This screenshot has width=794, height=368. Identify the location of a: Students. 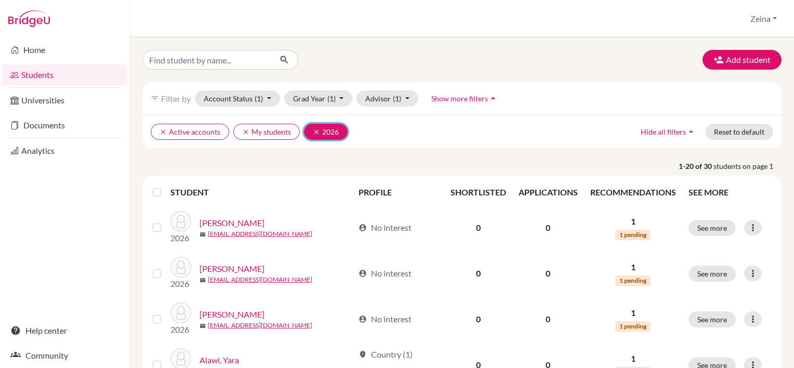
(64, 75).